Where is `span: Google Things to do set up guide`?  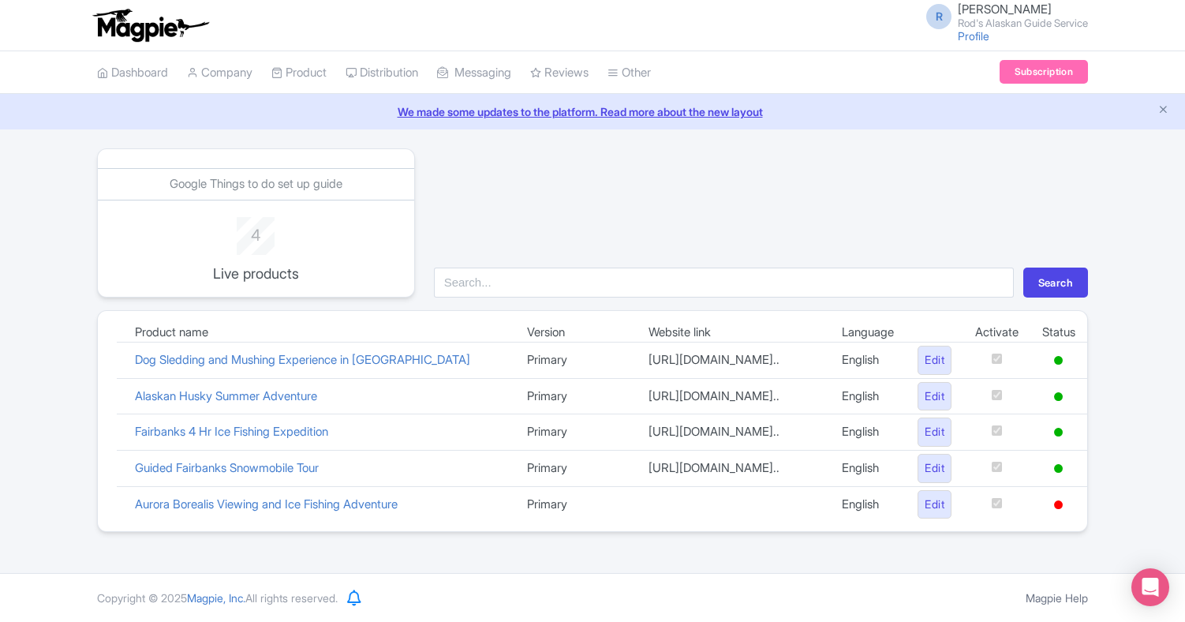
span: Google Things to do set up guide is located at coordinates (256, 183).